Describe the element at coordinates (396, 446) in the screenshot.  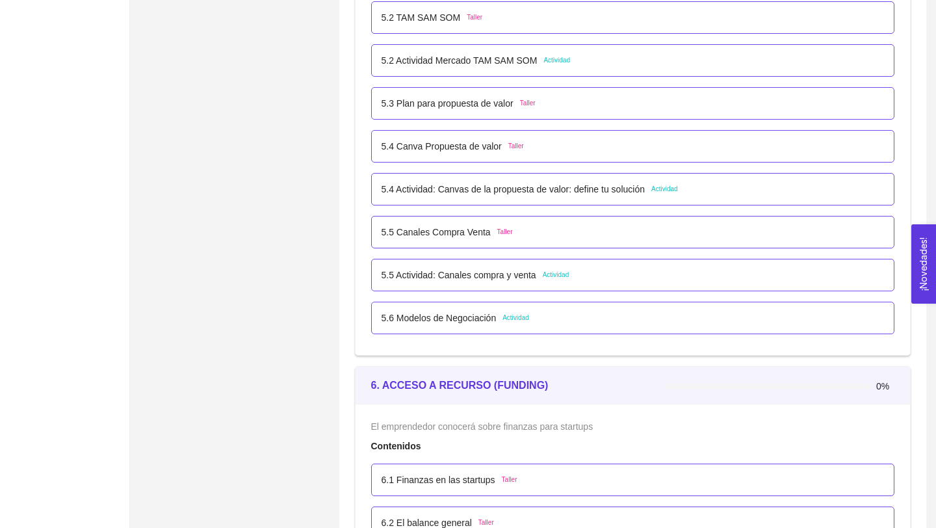
I see `strong: Contenidos` at that location.